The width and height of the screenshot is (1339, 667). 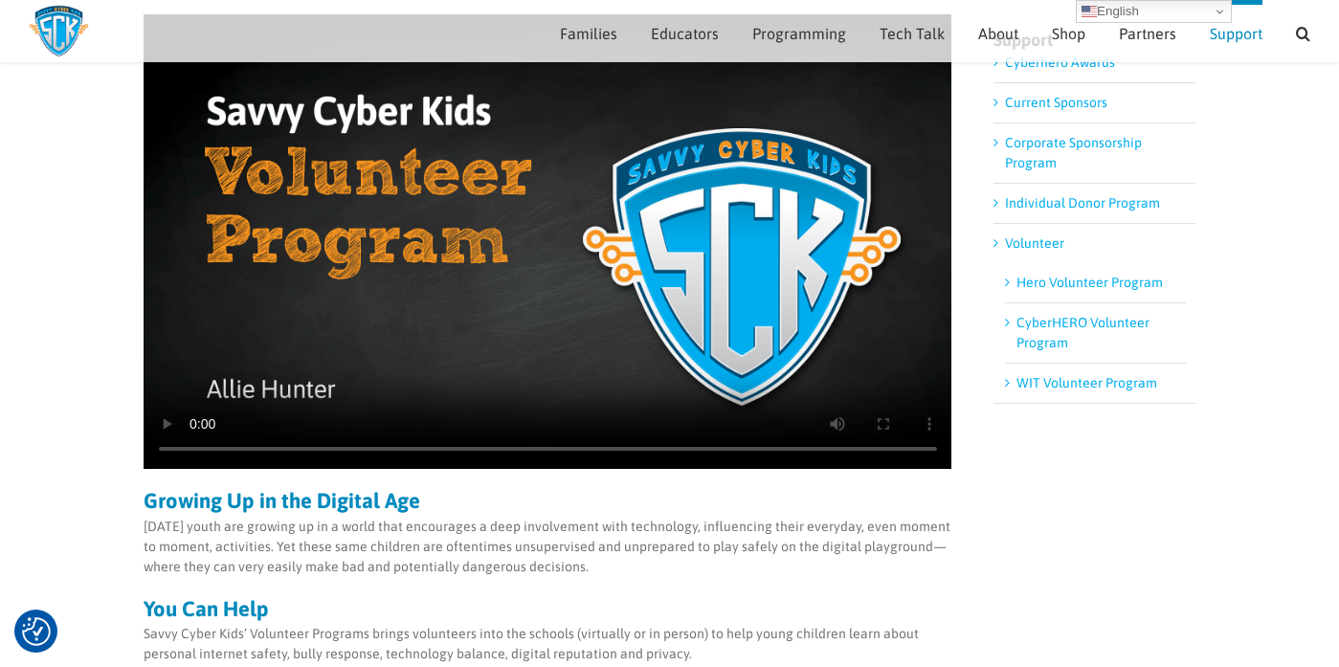 What do you see at coordinates (206, 609) in the screenshot?
I see `strong: You Can Help` at bounding box center [206, 609].